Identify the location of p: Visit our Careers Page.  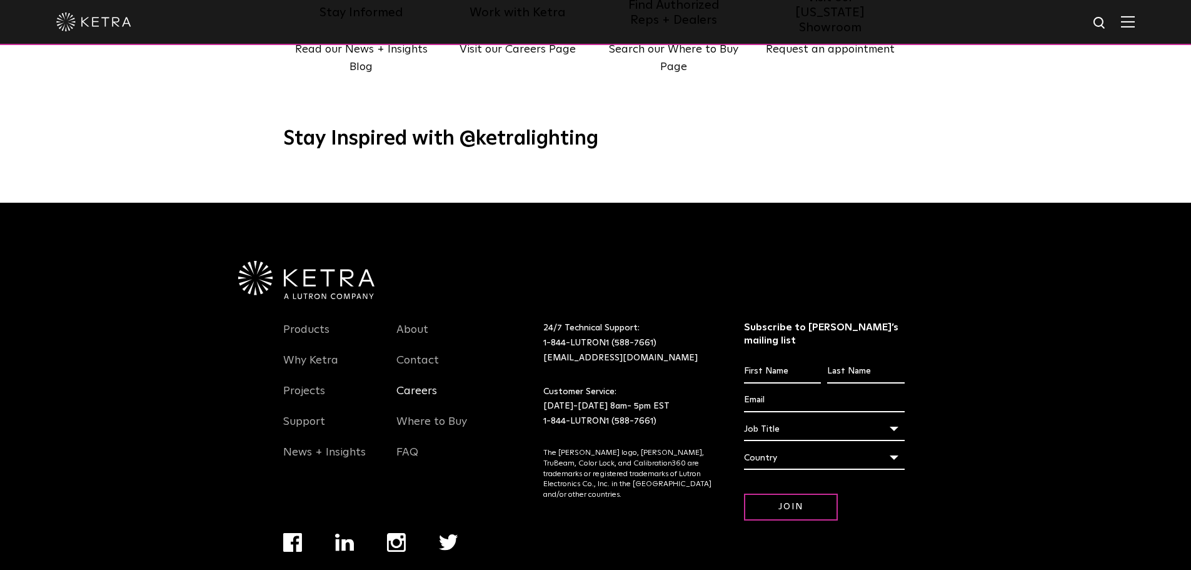
(518, 49).